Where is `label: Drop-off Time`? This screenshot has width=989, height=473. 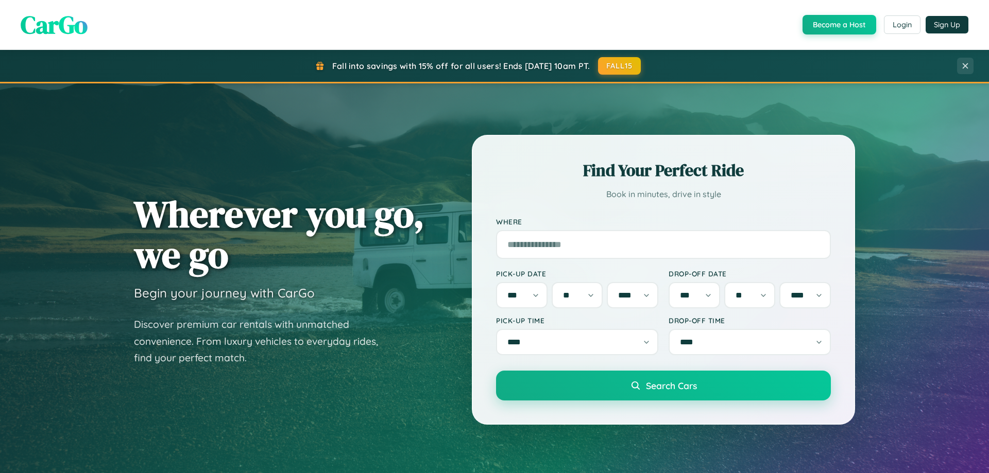 label: Drop-off Time is located at coordinates (749, 320).